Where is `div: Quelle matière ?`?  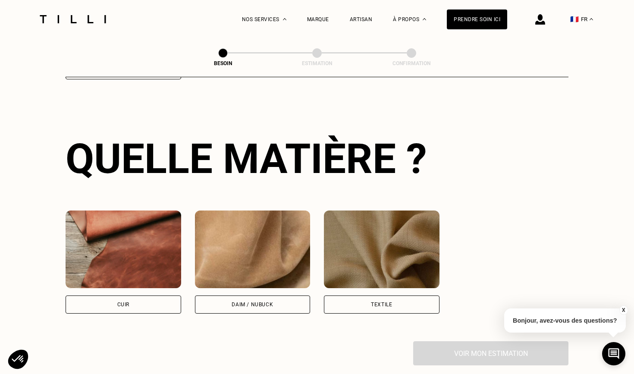
div: Quelle matière ? is located at coordinates (317, 159).